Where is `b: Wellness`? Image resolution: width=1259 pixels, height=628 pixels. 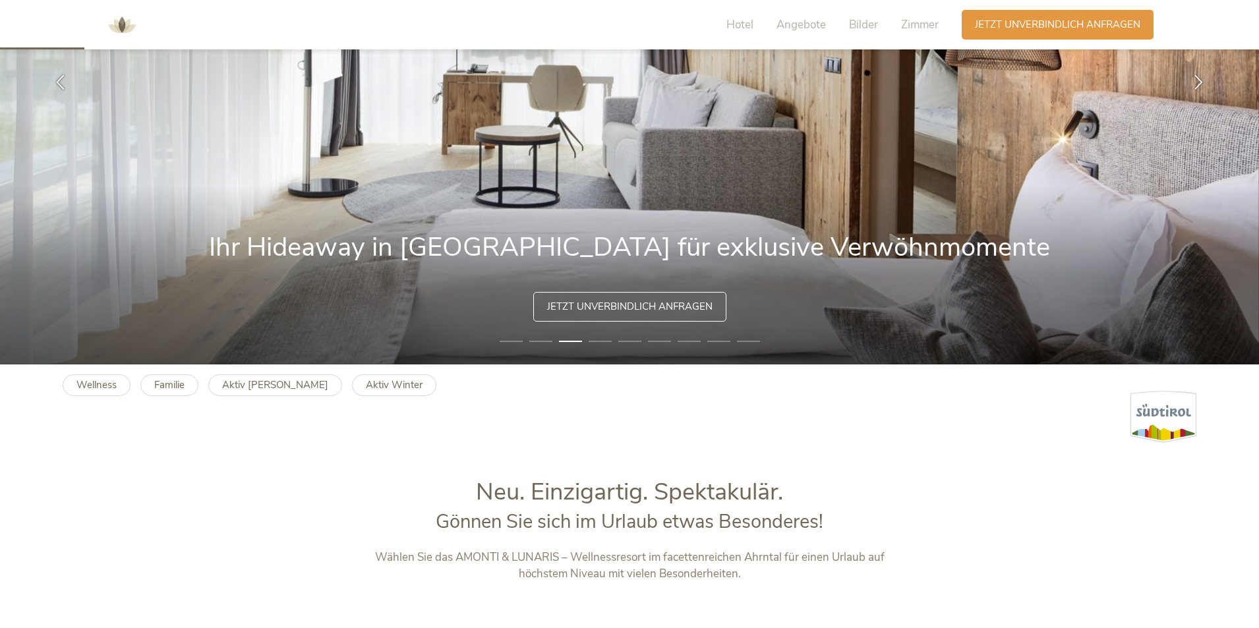 b: Wellness is located at coordinates (96, 385).